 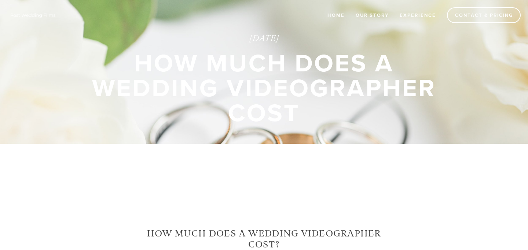 What do you see at coordinates (33, 15) in the screenshot?
I see `img: Wisconsin Wedding Videographer` at bounding box center [33, 15].